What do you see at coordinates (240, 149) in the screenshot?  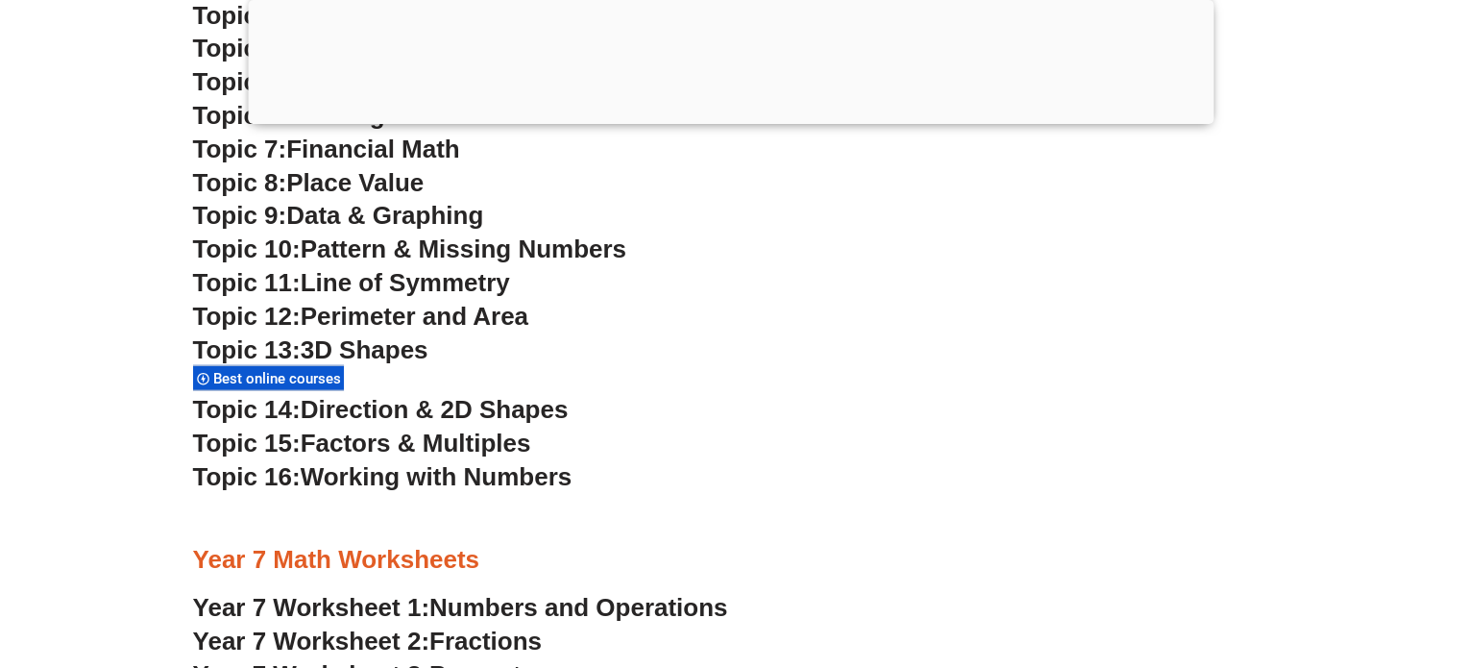 I see `span: Topic 7:` at bounding box center [240, 149].